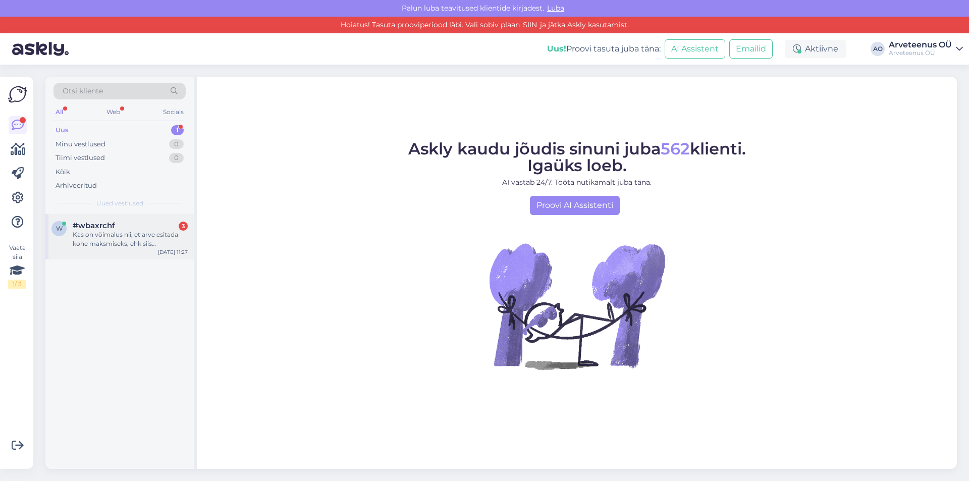 The width and height of the screenshot is (969, 481). I want to click on div: Arhiveeritud, so click(76, 186).